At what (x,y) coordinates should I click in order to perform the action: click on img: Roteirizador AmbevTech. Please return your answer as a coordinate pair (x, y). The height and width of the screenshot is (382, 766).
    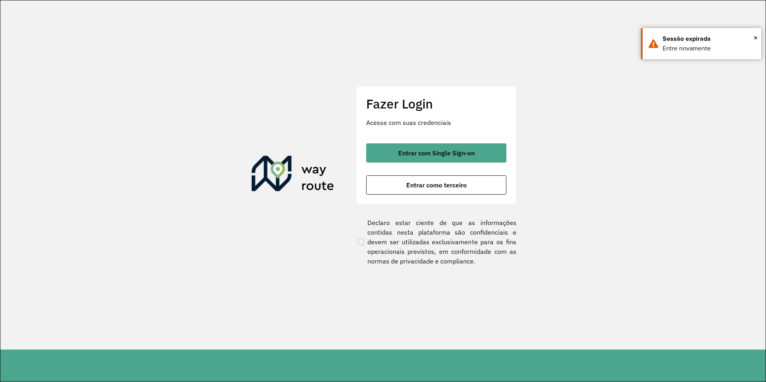
    Looking at the image, I should click on (293, 175).